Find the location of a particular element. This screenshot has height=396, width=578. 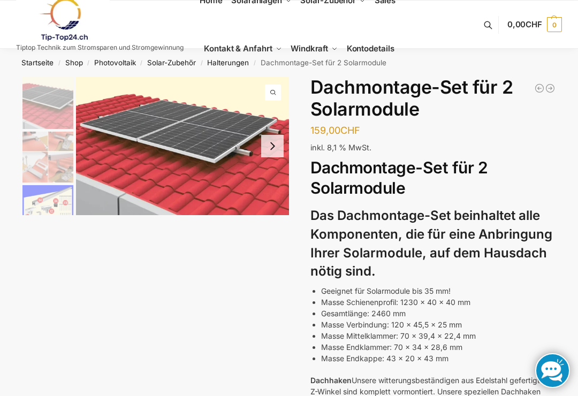

span: Kontodetails is located at coordinates (370, 48).